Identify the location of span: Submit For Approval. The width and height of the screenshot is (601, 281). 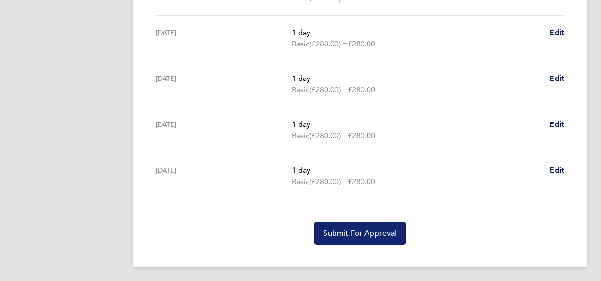
(359, 233).